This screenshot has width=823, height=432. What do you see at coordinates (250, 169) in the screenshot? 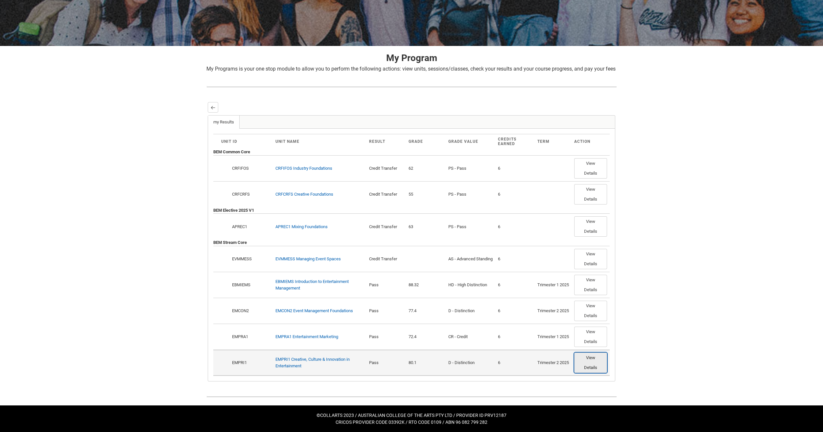
I see `div: CRFIFOS` at bounding box center [250, 169].